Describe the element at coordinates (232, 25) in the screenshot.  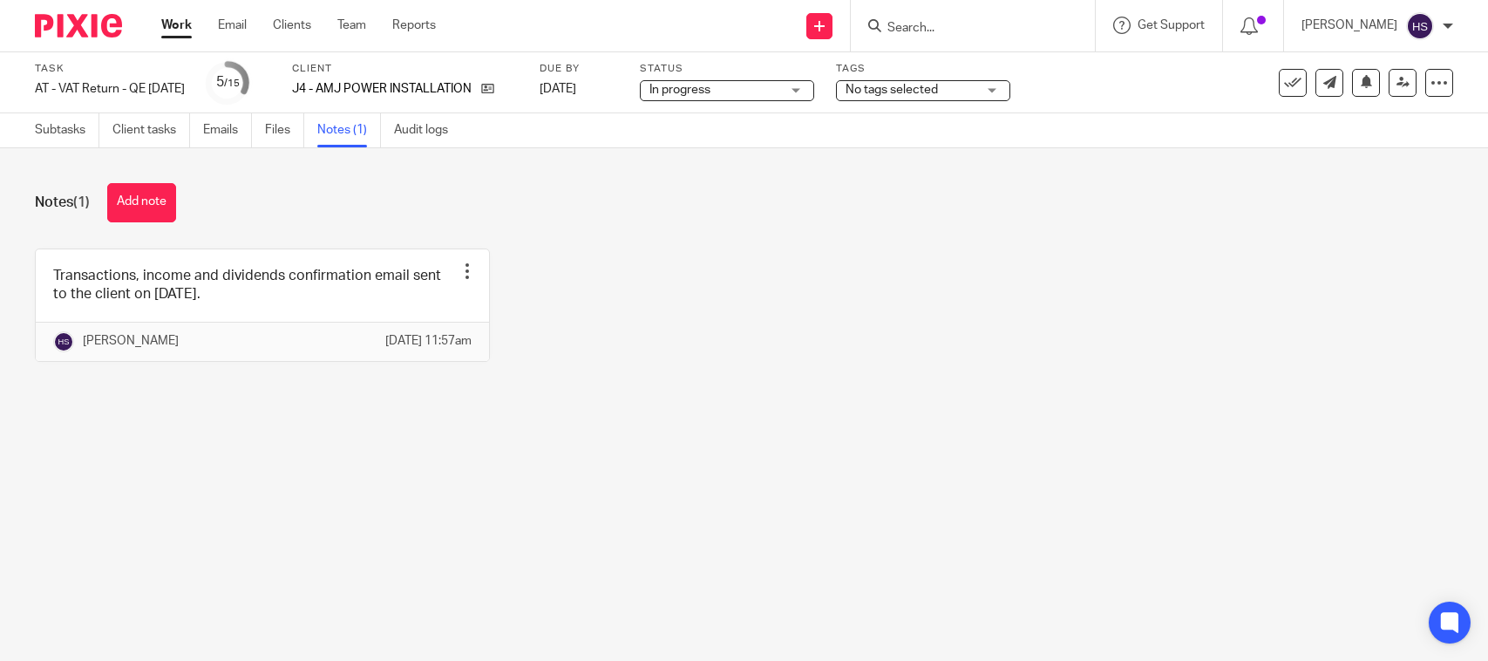
I see `a: Email` at that location.